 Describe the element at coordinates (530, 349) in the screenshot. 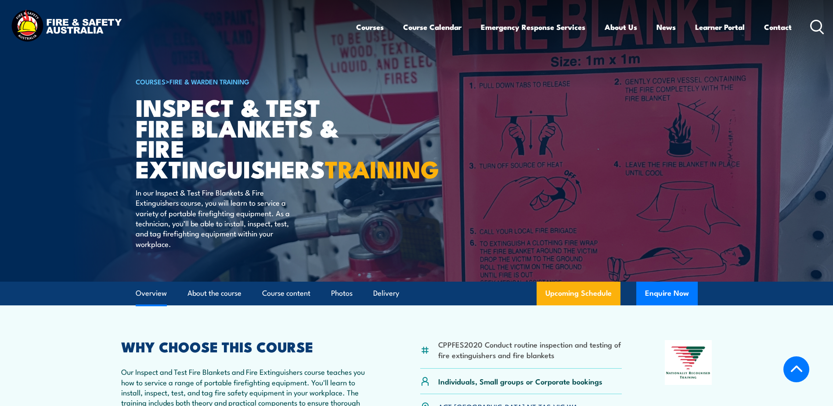

I see `li: CPPFES2020 Conduct routine inspection and testing of fire extinguishers and fire blankets` at that location.